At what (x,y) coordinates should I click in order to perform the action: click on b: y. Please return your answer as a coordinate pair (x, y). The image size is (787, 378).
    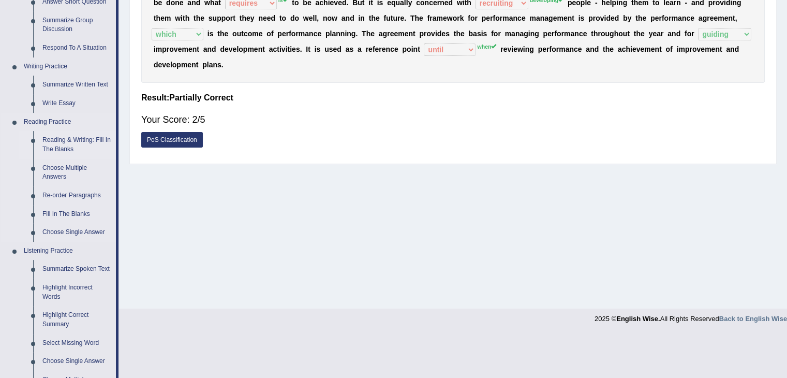
    Looking at the image, I should click on (629, 18).